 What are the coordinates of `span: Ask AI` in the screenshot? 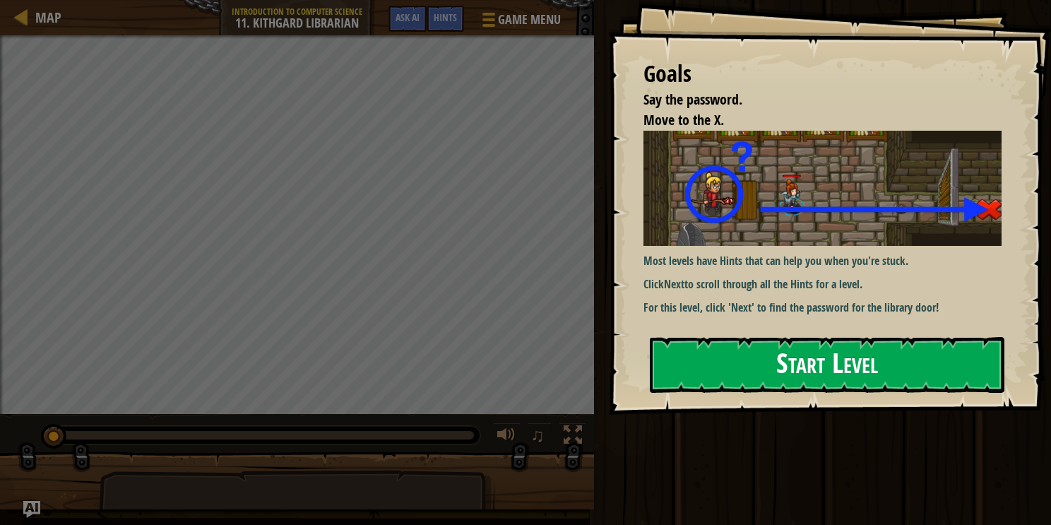 It's located at (407, 17).